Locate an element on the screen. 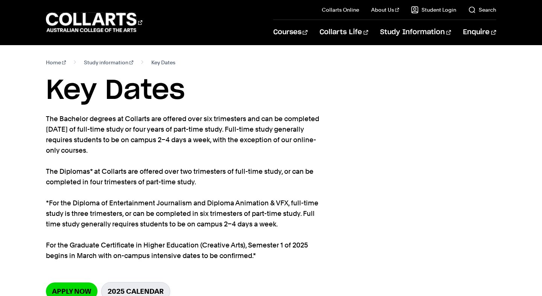 The height and width of the screenshot is (296, 542). a: Study information is located at coordinates (108, 62).